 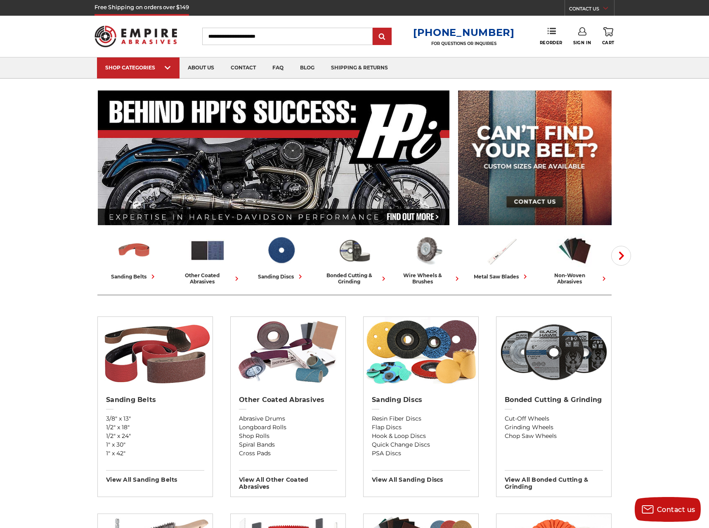 What do you see at coordinates (155, 418) in the screenshot?
I see `a: 3/8" x 13"` at bounding box center [155, 418].